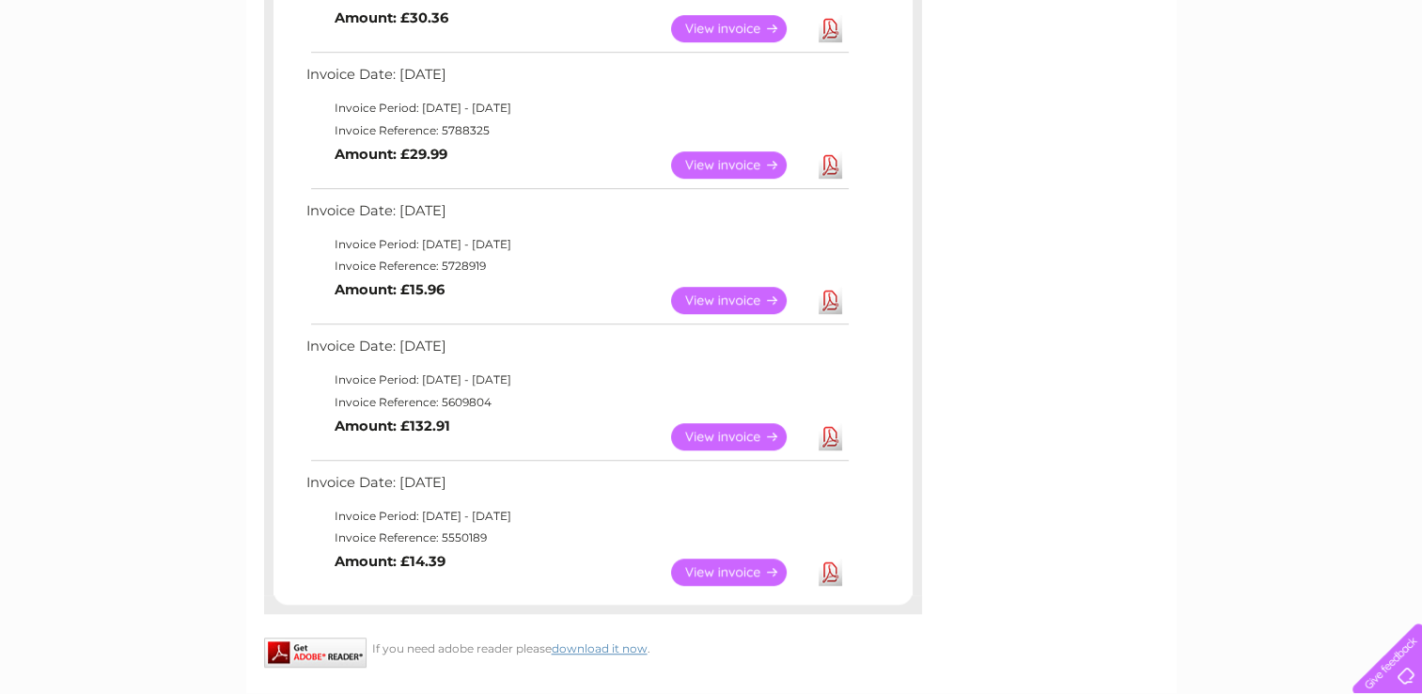 This screenshot has width=1422, height=694. I want to click on b: Amount: £30.36, so click(391, 18).